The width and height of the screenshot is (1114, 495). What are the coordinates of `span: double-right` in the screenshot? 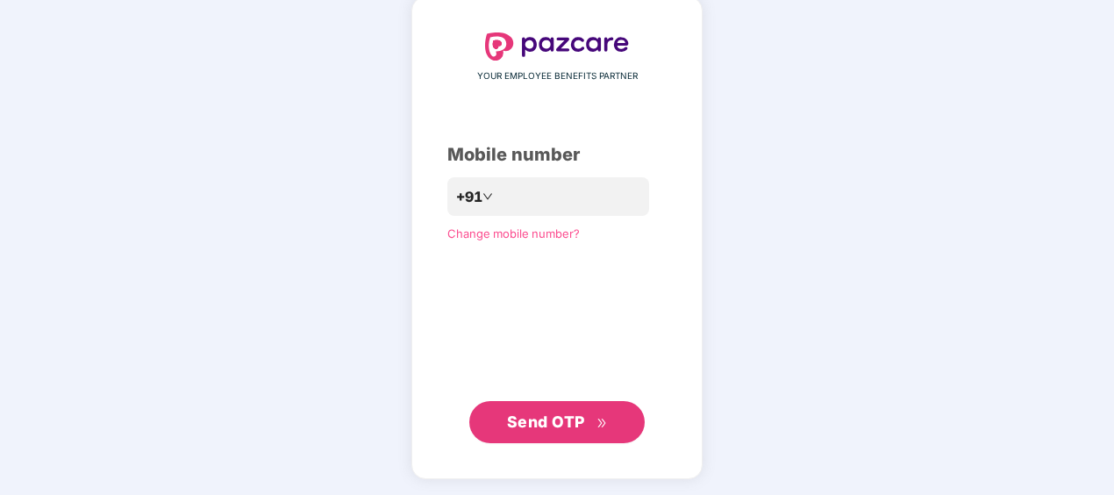 It's located at (602, 423).